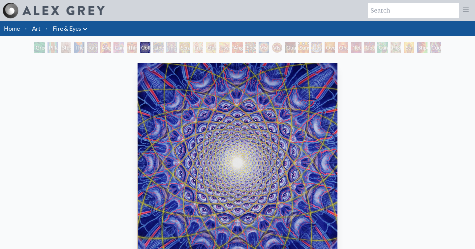 The image size is (475, 249). What do you see at coordinates (119, 48) in the screenshot?
I see `div: Cannabis Sutra` at bounding box center [119, 48].